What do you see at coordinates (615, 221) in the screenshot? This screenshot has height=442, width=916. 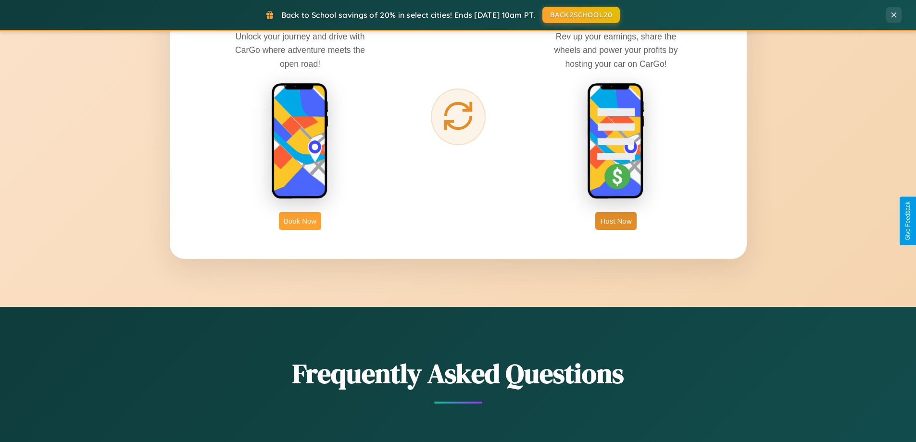 I see `button: Host Now` at bounding box center [615, 221].